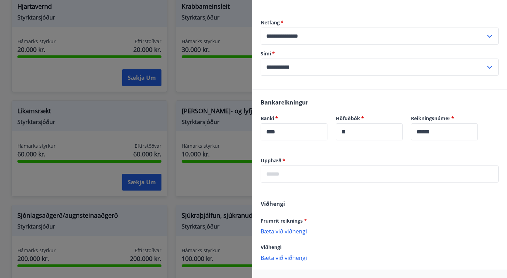  Describe the element at coordinates (444, 118) in the screenshot. I see `label: Reikningsnúmer` at that location.